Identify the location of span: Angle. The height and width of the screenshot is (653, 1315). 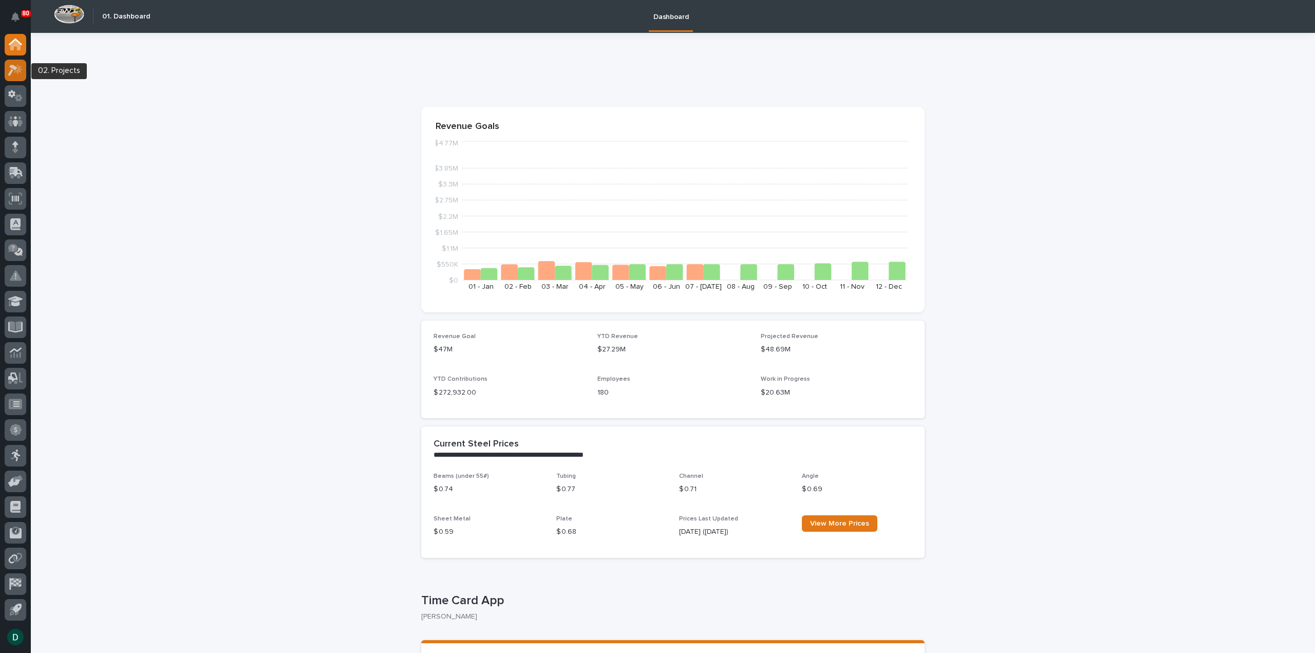
(810, 476).